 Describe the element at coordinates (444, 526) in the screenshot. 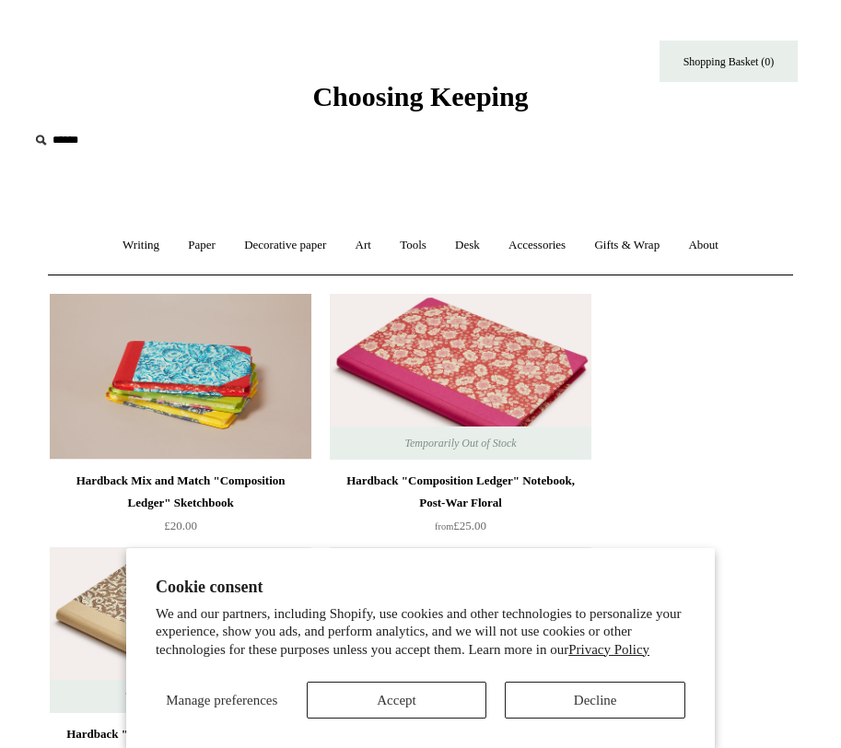

I see `span: from` at that location.